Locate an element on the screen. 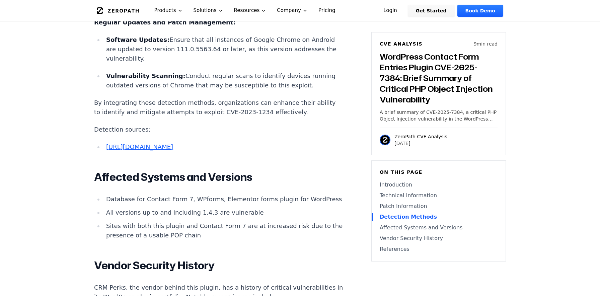  a: Patch Information is located at coordinates (438, 206).